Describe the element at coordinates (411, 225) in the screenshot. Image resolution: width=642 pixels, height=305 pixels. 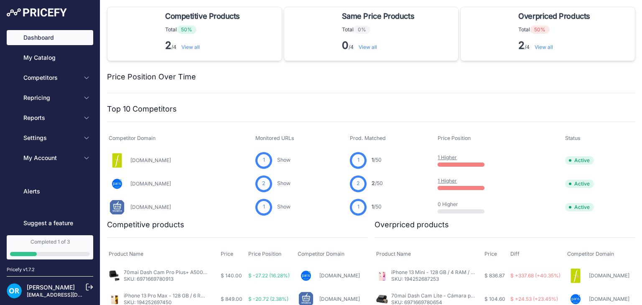
I see `h2: Overpriced products` at that location.